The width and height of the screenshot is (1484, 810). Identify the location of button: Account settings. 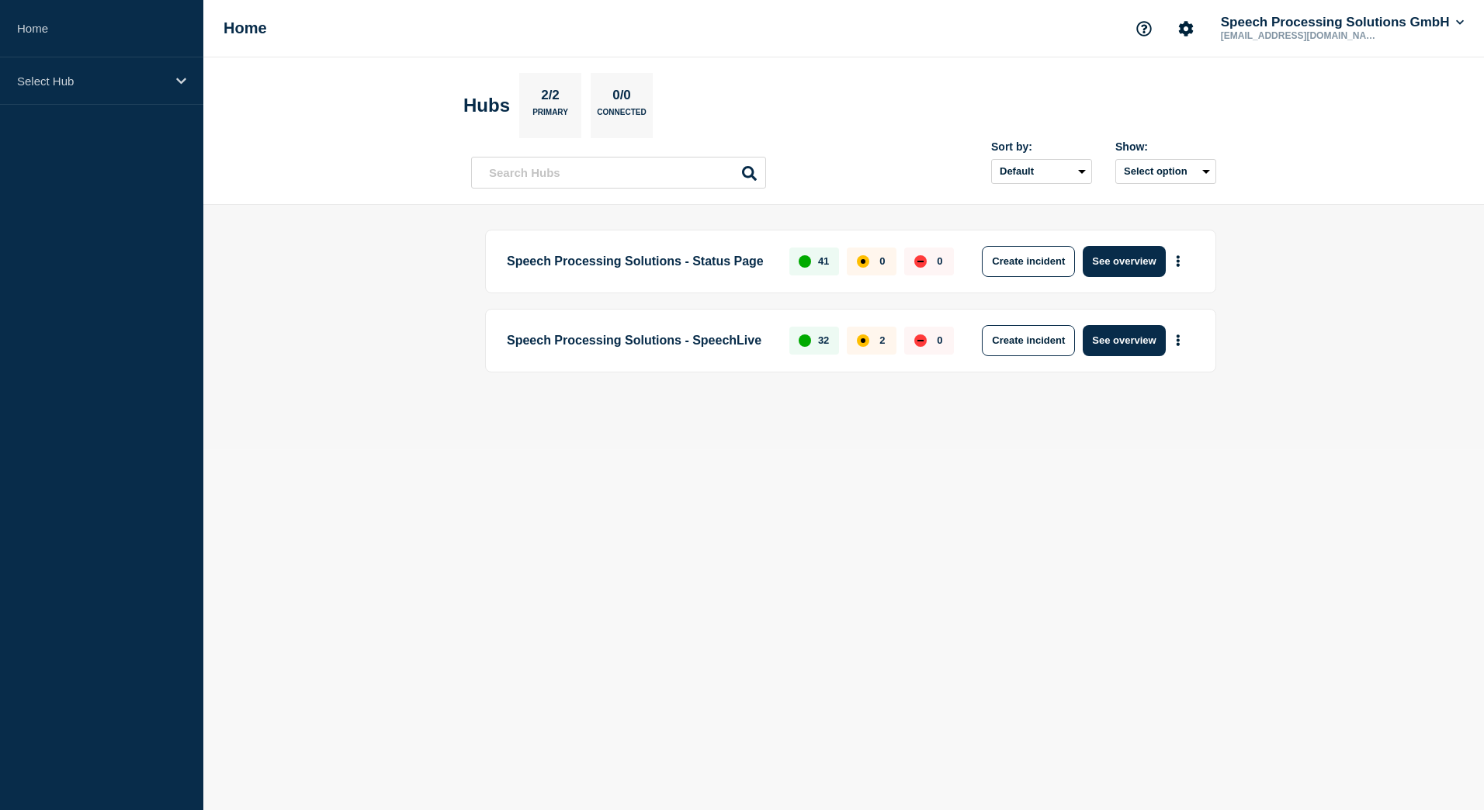
(1186, 29).